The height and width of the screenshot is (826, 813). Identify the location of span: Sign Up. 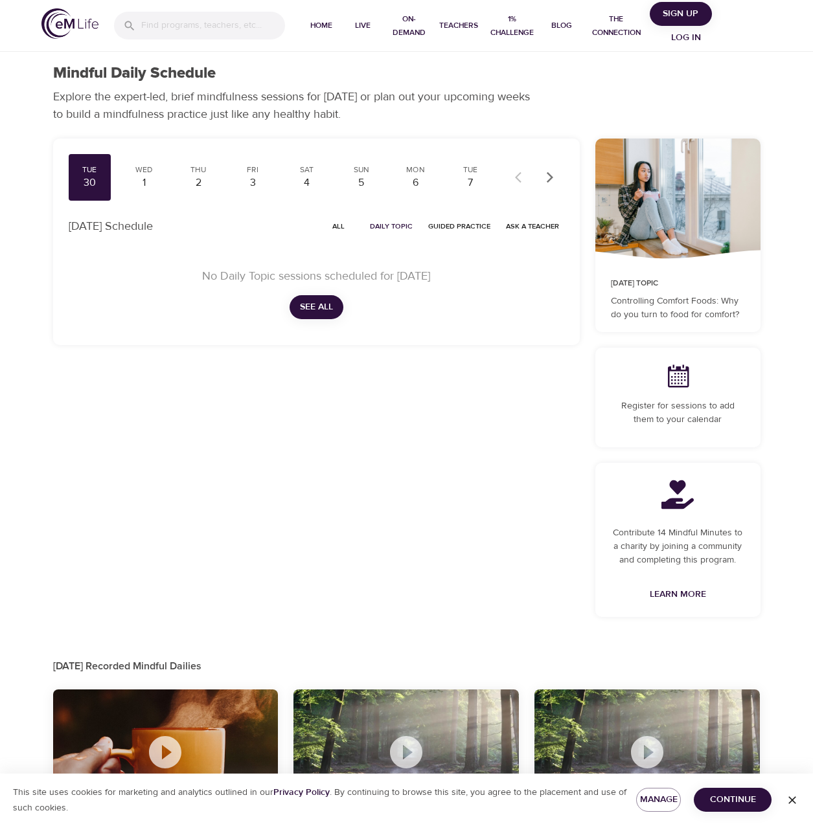
(681, 14).